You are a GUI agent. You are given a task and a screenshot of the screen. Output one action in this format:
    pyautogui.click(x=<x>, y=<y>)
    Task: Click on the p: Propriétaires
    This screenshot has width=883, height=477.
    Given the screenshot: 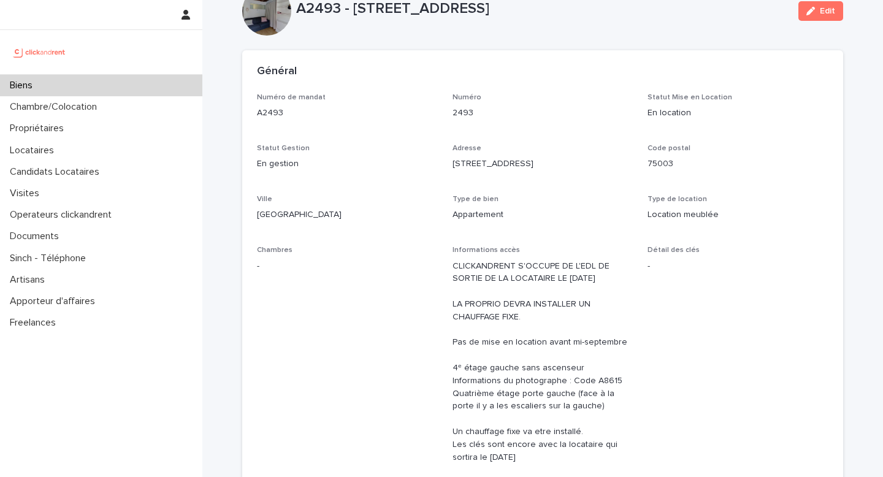 What is the action you would take?
    pyautogui.click(x=39, y=128)
    